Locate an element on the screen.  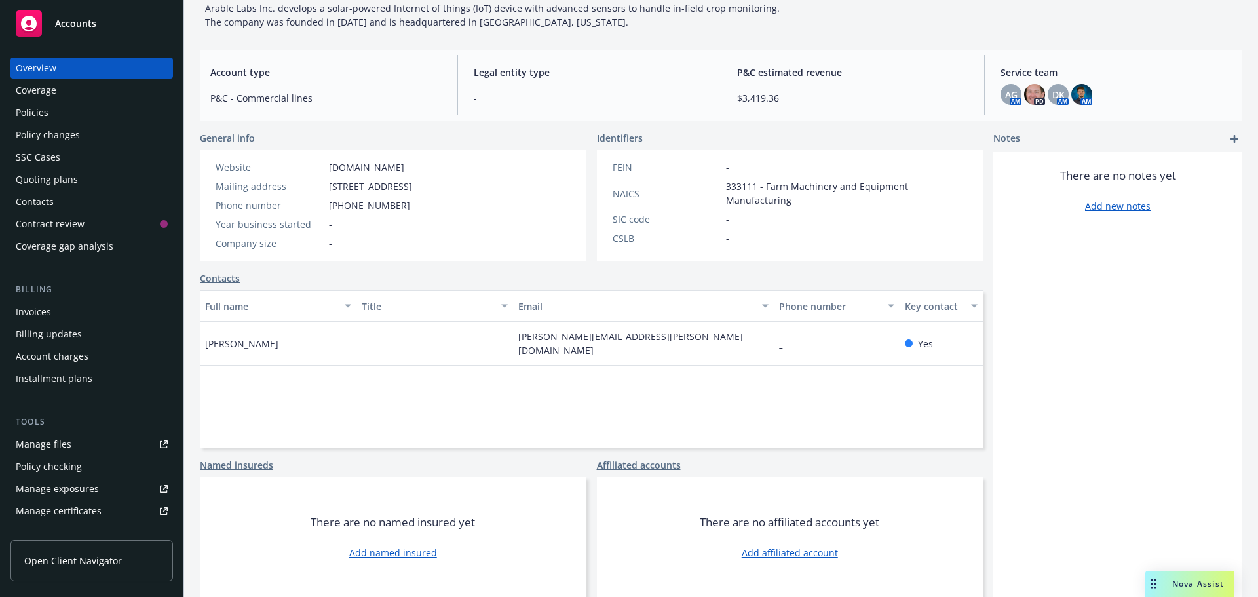
div: Title is located at coordinates (427, 306).